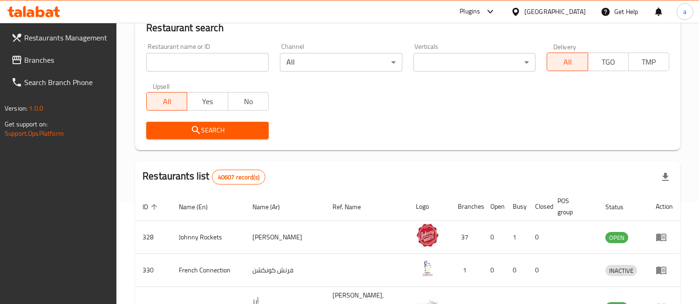 The height and width of the screenshot is (304, 699). What do you see at coordinates (248, 101) in the screenshot?
I see `button: No` at bounding box center [248, 101].